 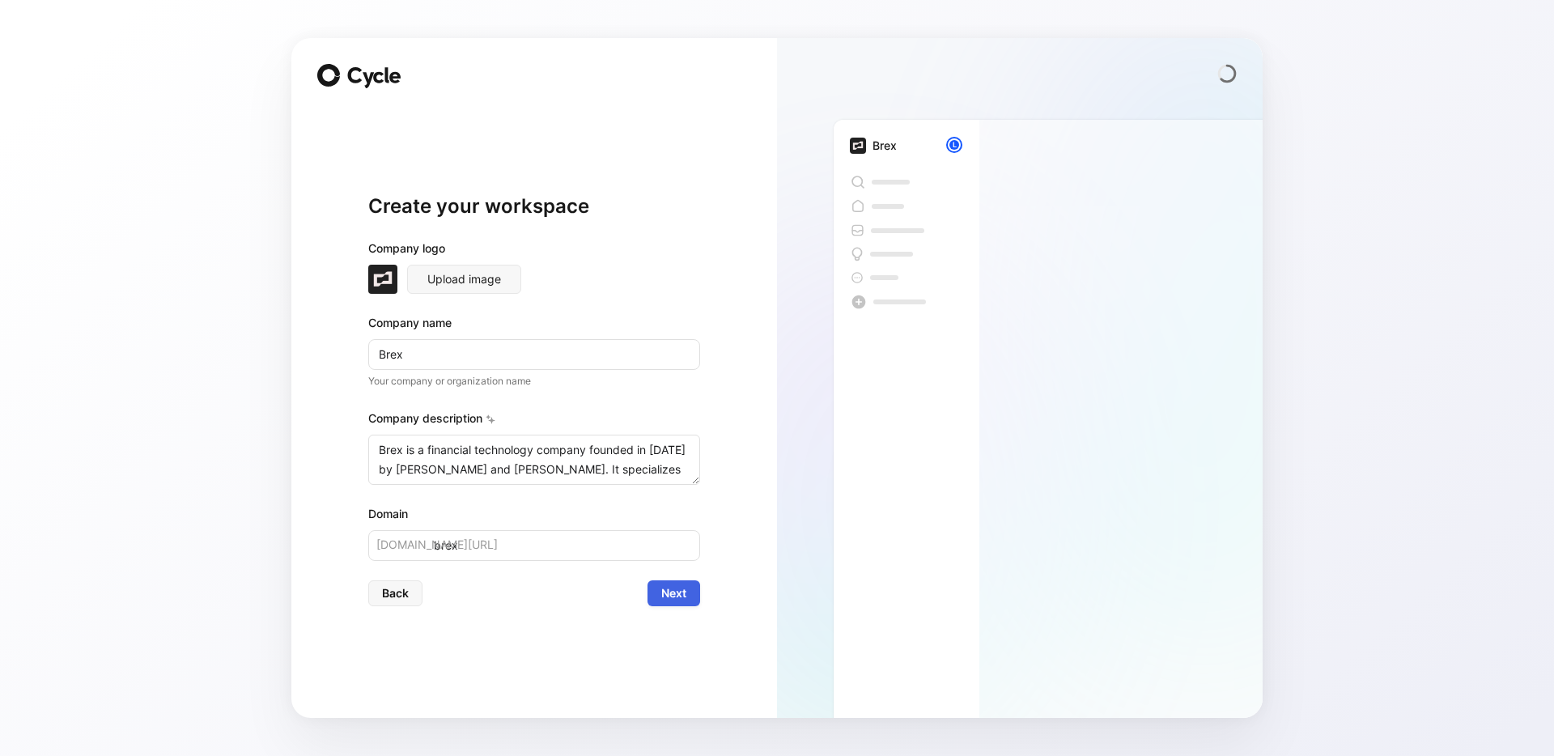 I want to click on div: Company name, so click(x=534, y=323).